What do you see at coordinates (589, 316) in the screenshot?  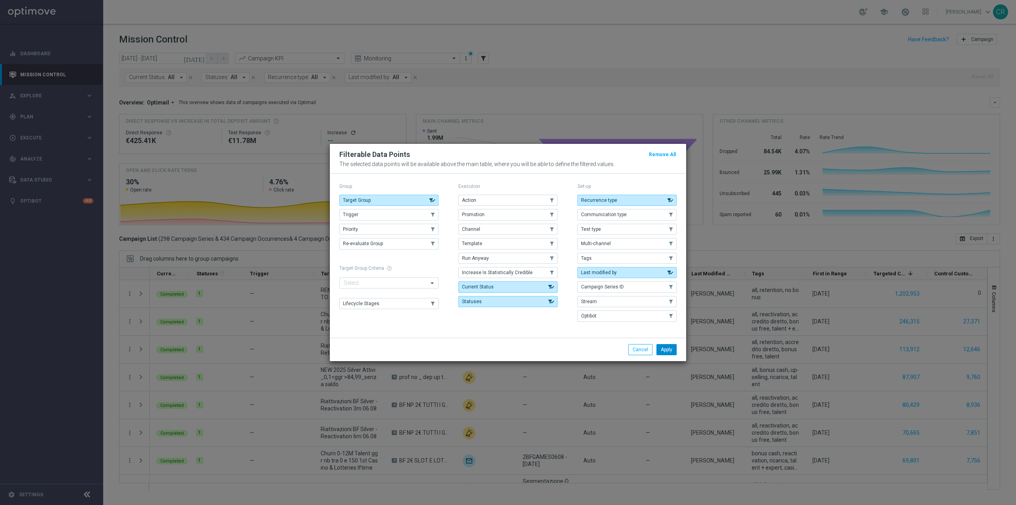 I see `span: Optibot` at bounding box center [589, 316].